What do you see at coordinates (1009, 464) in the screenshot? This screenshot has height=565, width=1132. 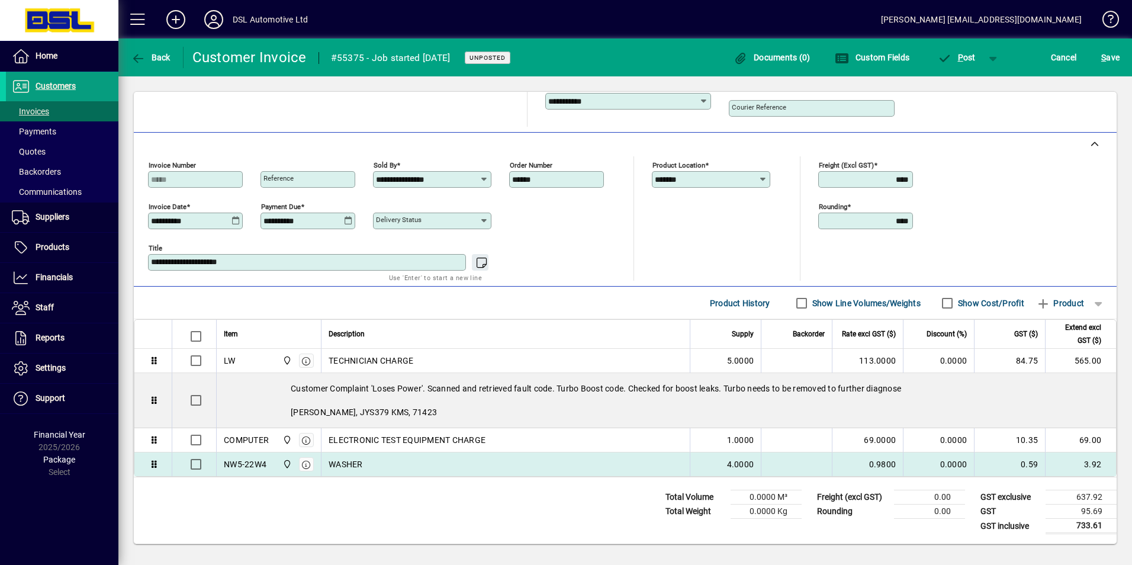 I see `td: 0.59` at bounding box center [1009, 464].